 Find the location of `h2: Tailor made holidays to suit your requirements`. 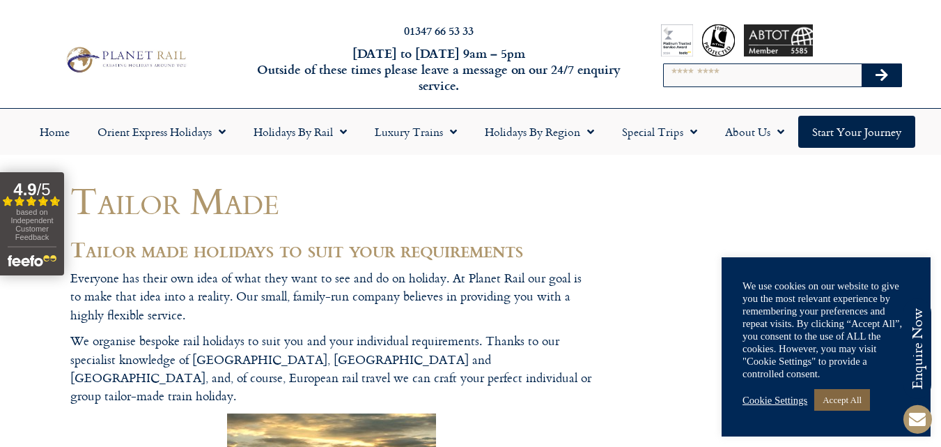

h2: Tailor made holidays to suit your requirements is located at coordinates (332, 249).